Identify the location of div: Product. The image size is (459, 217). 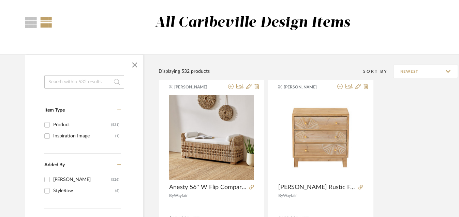
(82, 125).